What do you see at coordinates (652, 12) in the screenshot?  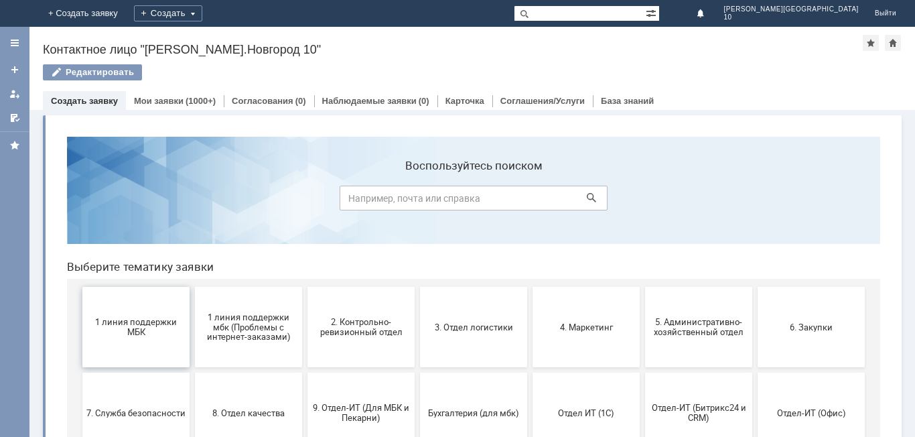 I see `span: Расширенный поиск` at bounding box center [652, 12].